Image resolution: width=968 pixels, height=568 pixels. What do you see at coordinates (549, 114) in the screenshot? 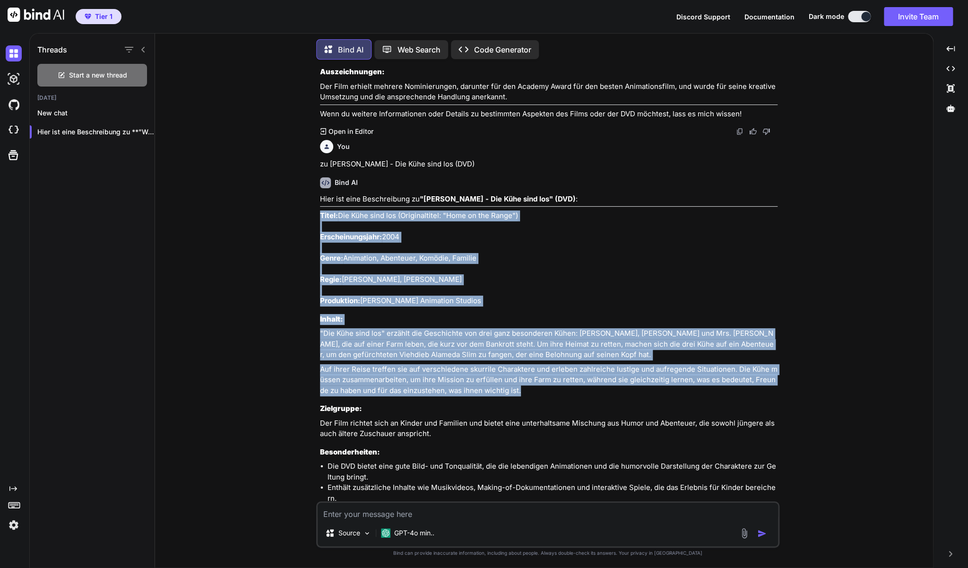
I see `p: Wenn du weitere Informationen oder Details zu bestimmten Aspekten des Films oder der DVD möchtest...` at bounding box center [549, 114].